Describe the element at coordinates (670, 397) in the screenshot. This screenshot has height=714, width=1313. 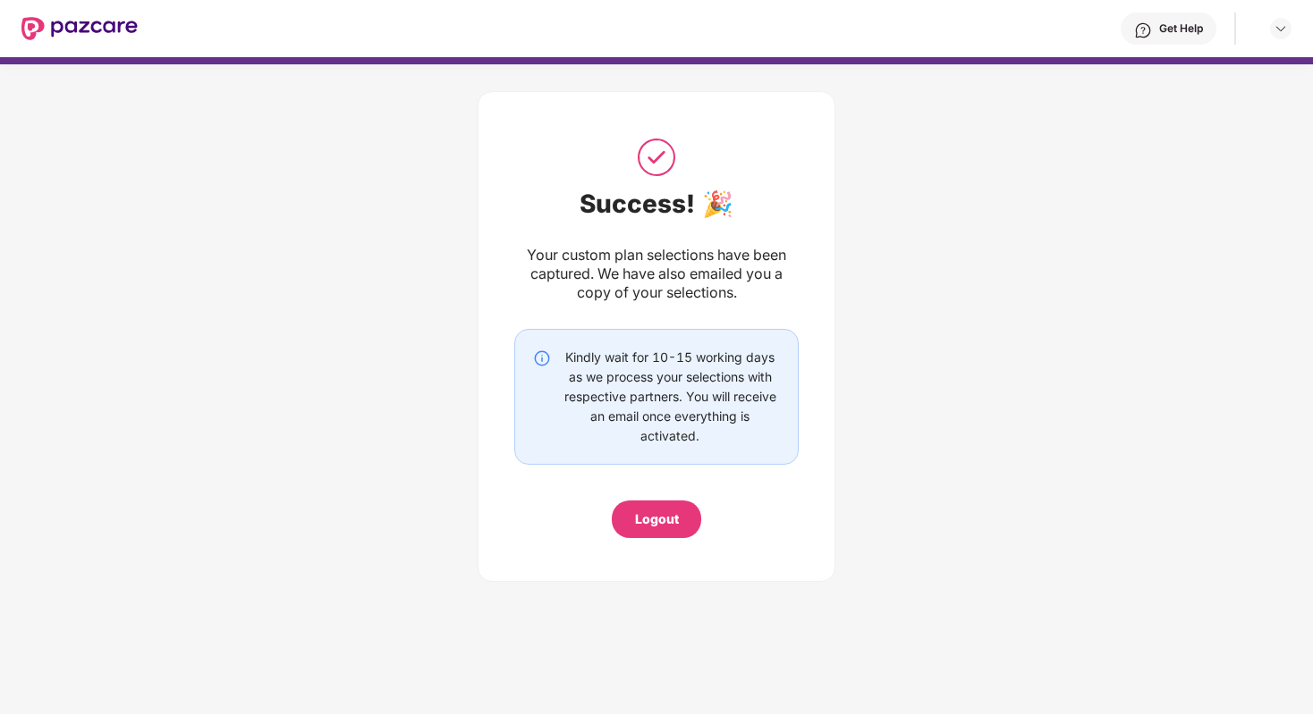
I see `div: Kindly wait for 10-15 working days as we process your selections with respective partners. You wi...` at that location.